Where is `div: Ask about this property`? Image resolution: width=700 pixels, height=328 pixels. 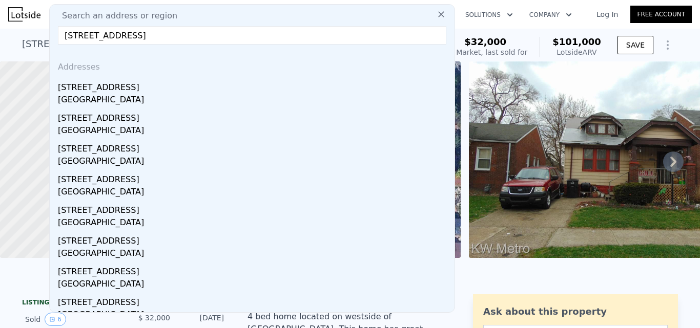 div: Ask about this property is located at coordinates (575, 312).